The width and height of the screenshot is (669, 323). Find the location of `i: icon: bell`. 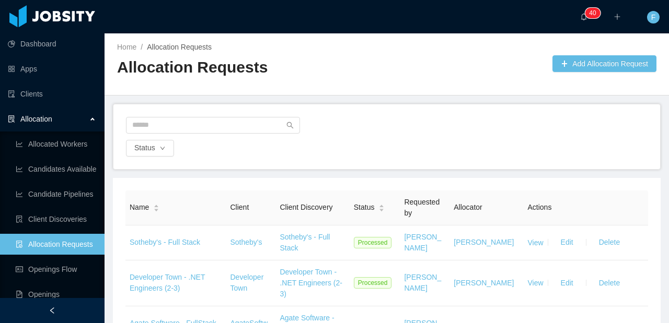

i: icon: bell is located at coordinates (584, 17).